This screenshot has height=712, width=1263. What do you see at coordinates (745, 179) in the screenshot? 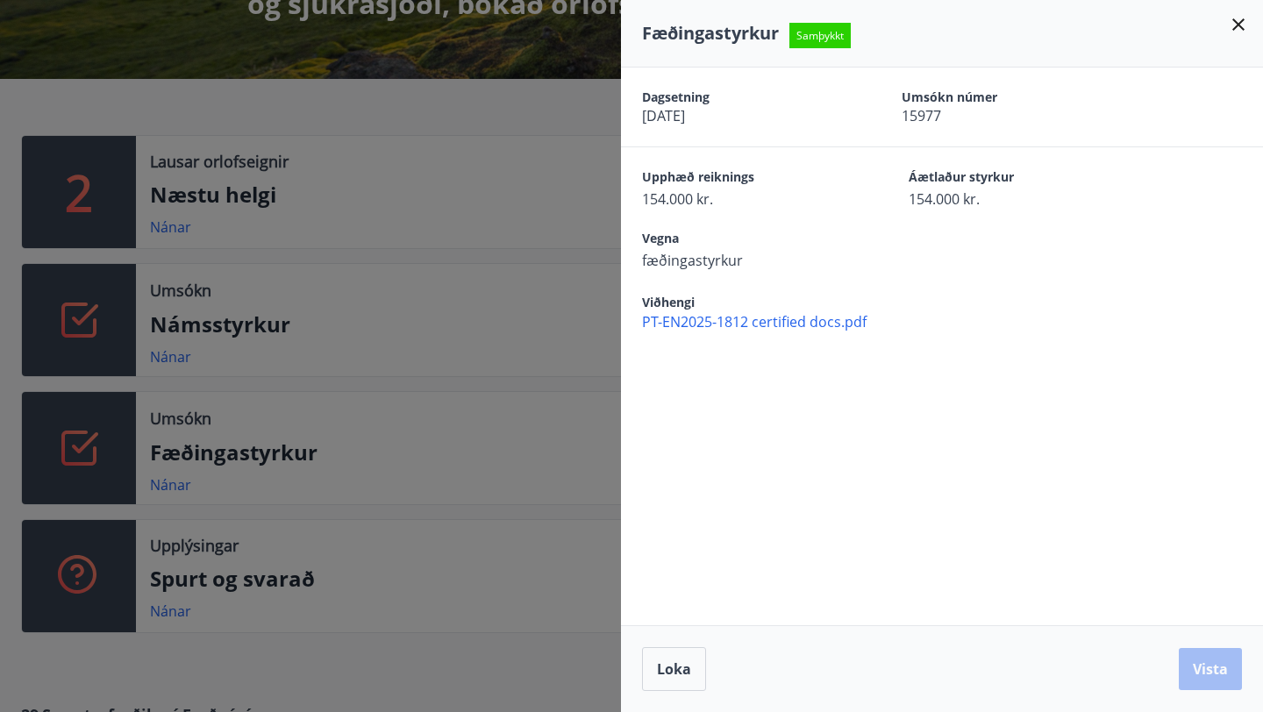
I see `span: Upphæð reiknings` at bounding box center [745, 179].